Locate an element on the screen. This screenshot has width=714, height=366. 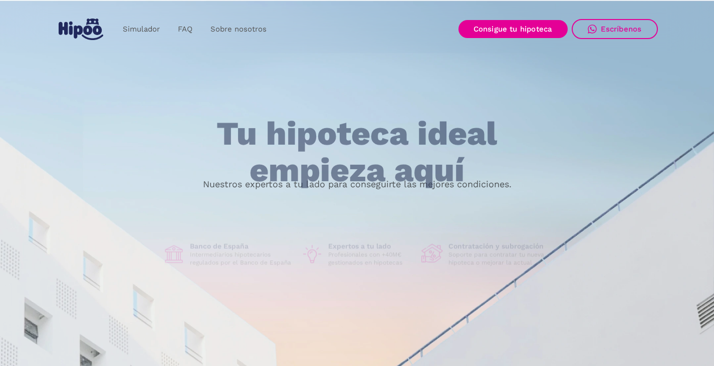
h1: Contratación y subrogación is located at coordinates (500, 247).